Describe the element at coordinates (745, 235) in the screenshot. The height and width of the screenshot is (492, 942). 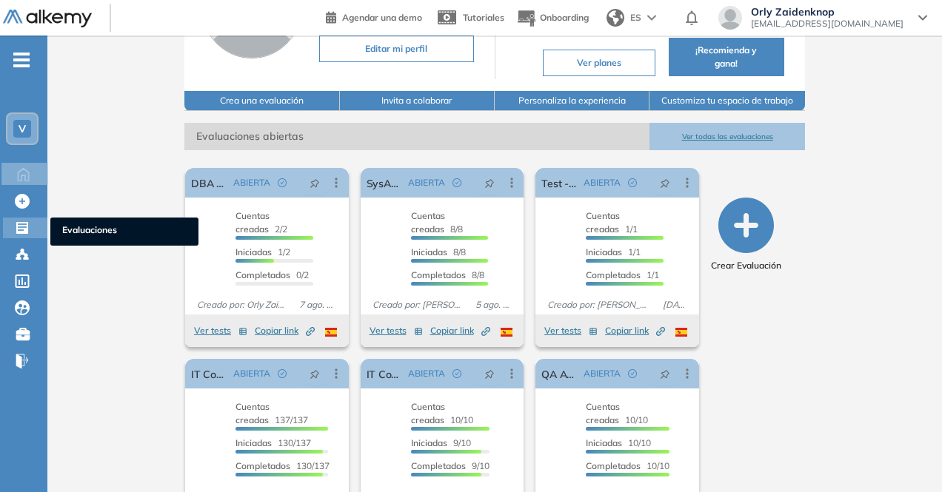
I see `button: Crear Evaluación` at that location.